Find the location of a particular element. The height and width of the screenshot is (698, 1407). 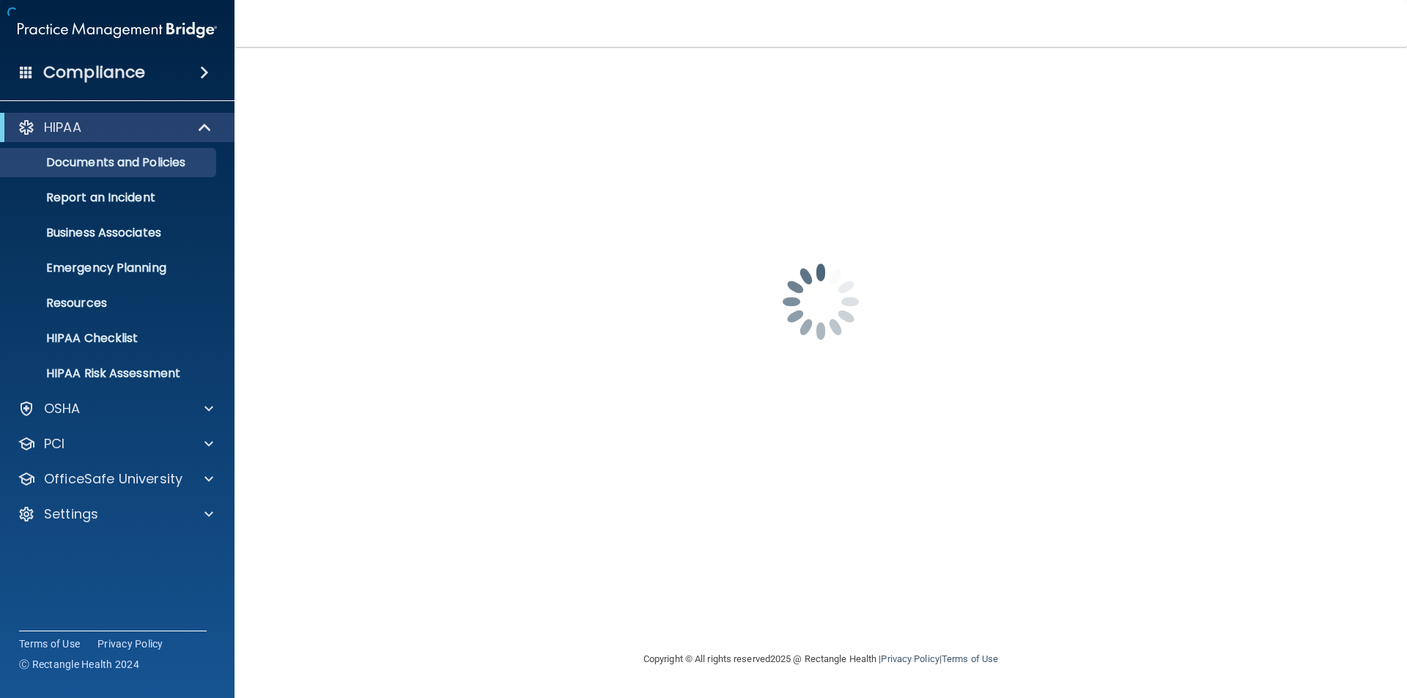

p: HIPAA Checklist is located at coordinates (109, 338).